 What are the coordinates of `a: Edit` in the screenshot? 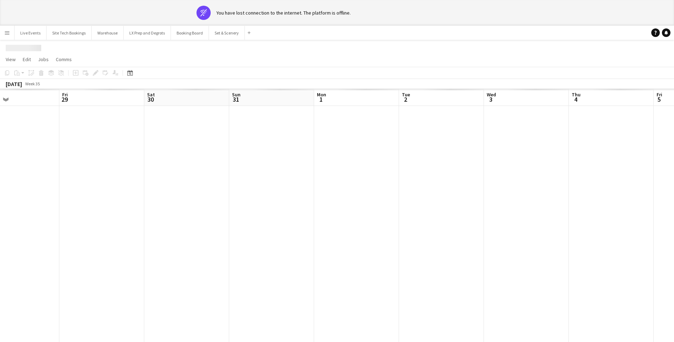 It's located at (27, 59).